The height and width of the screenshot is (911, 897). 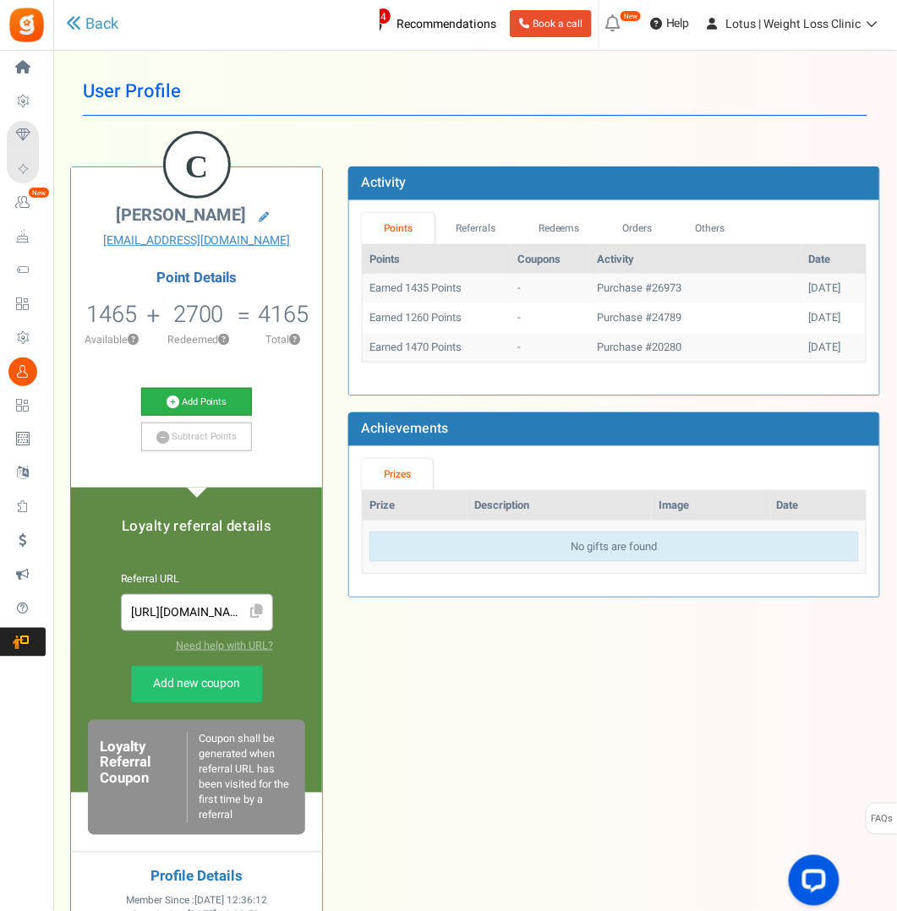 What do you see at coordinates (696, 347) in the screenshot?
I see `td: Purchase #20280` at bounding box center [696, 347].